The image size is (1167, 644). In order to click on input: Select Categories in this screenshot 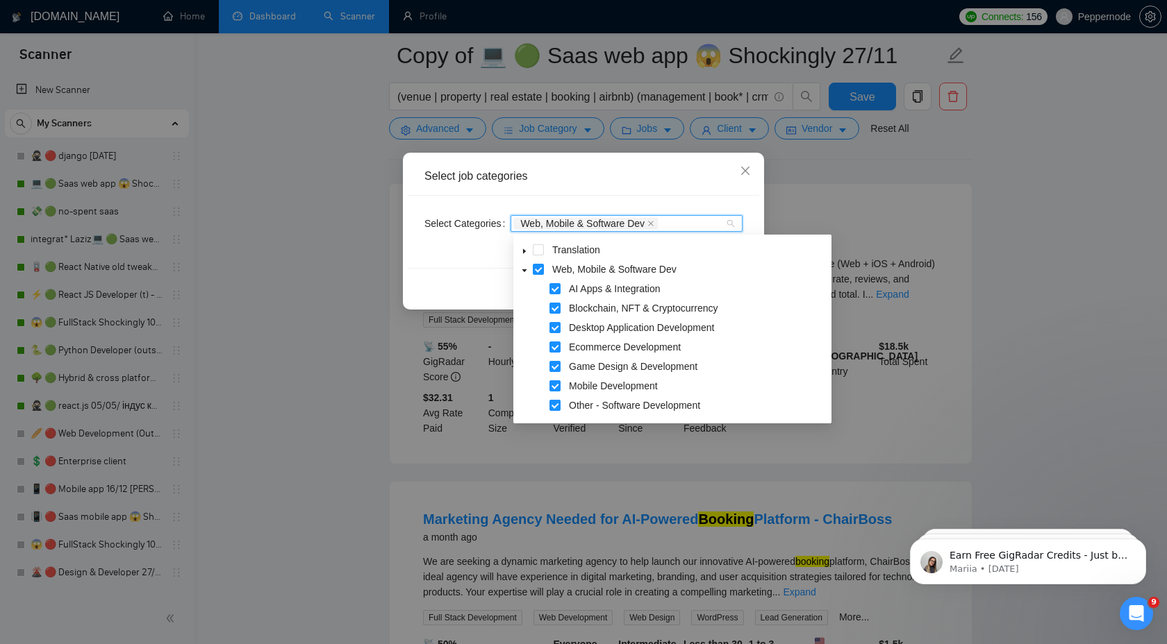, I will do `click(662, 224)`.